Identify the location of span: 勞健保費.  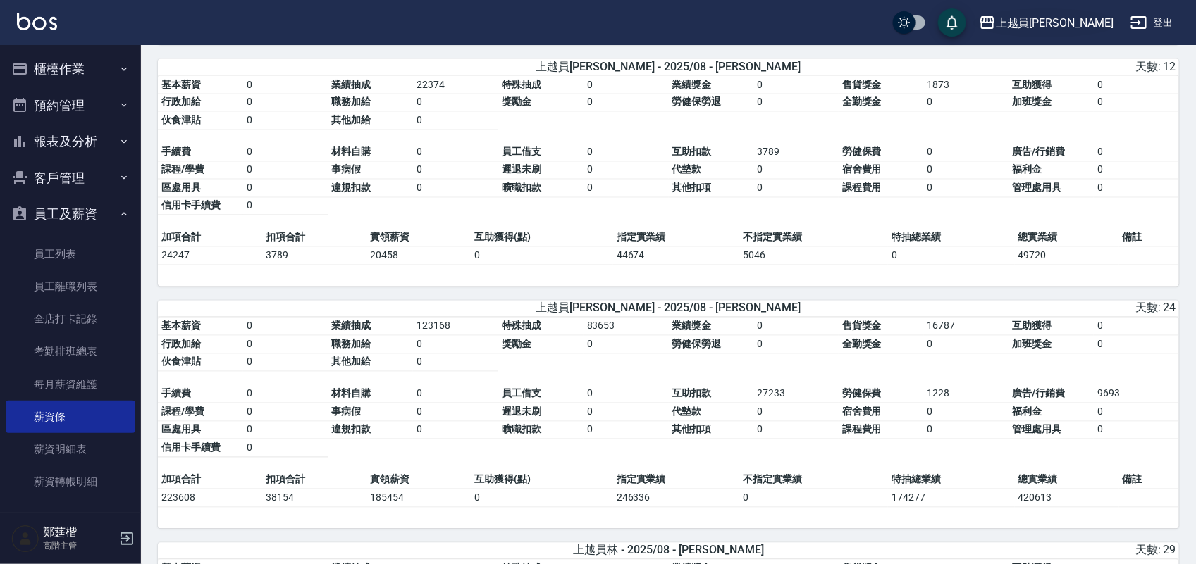
(862, 394).